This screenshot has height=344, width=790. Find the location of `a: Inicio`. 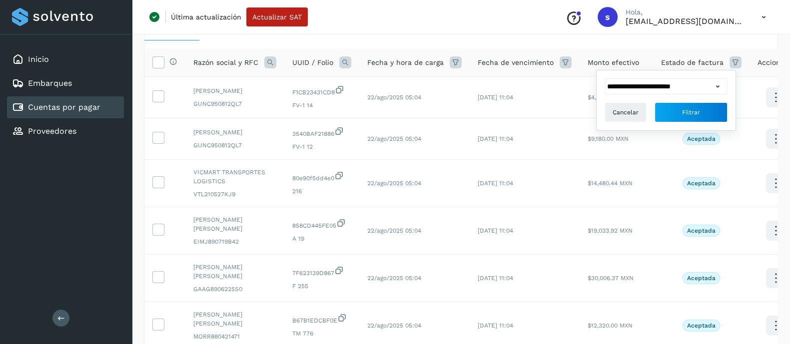

a: Inicio is located at coordinates (38, 59).